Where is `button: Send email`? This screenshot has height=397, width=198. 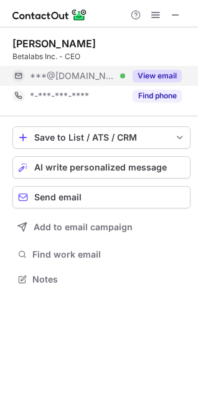
button: Send email is located at coordinates (101, 197).